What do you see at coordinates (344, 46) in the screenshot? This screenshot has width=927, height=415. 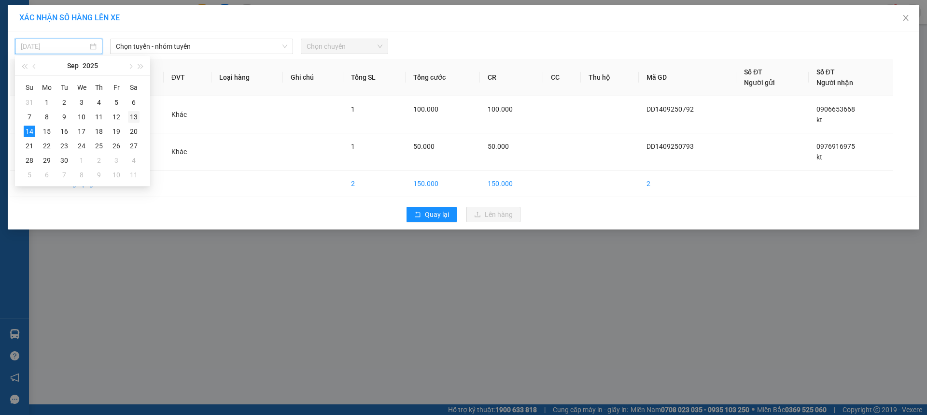 I see `span: Chọn chuyến` at bounding box center [344, 46].